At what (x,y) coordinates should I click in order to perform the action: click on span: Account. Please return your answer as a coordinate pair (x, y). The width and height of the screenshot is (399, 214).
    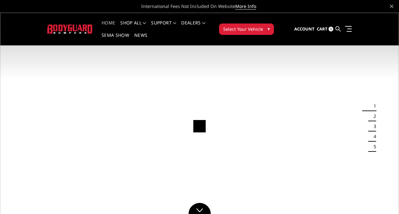
    Looking at the image, I should click on (304, 29).